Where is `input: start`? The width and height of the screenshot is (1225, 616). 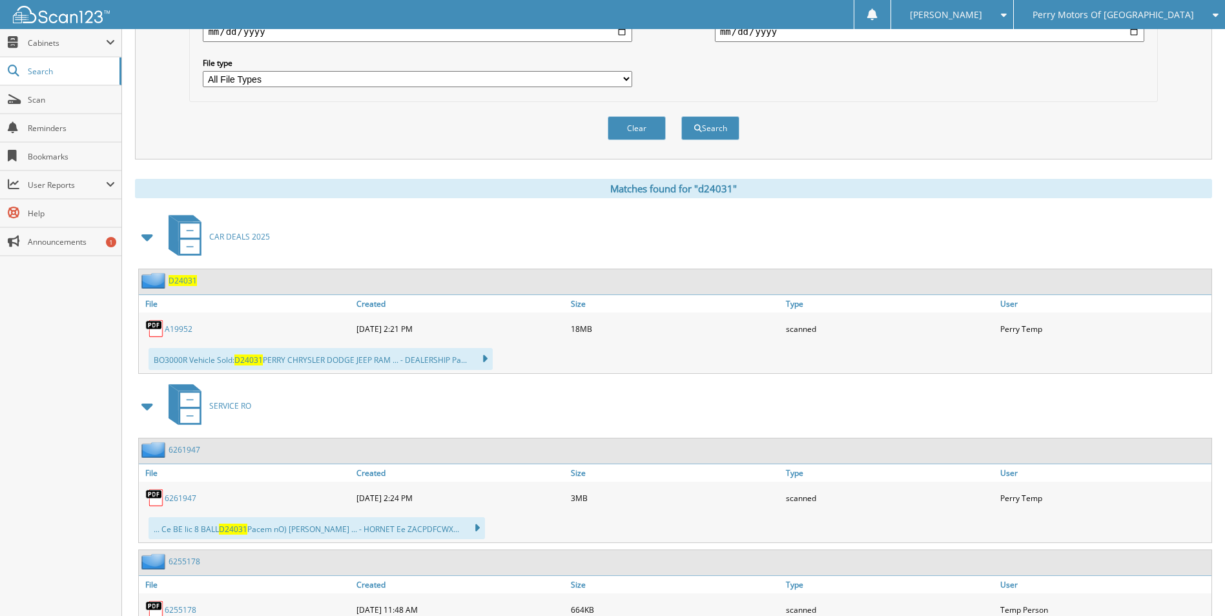
input: start is located at coordinates (417, 32).